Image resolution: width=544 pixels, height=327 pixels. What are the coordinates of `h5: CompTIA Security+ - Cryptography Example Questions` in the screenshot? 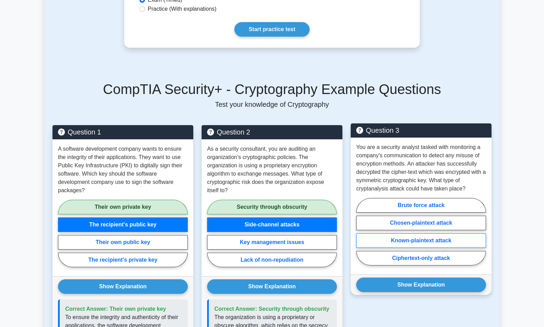 It's located at (272, 89).